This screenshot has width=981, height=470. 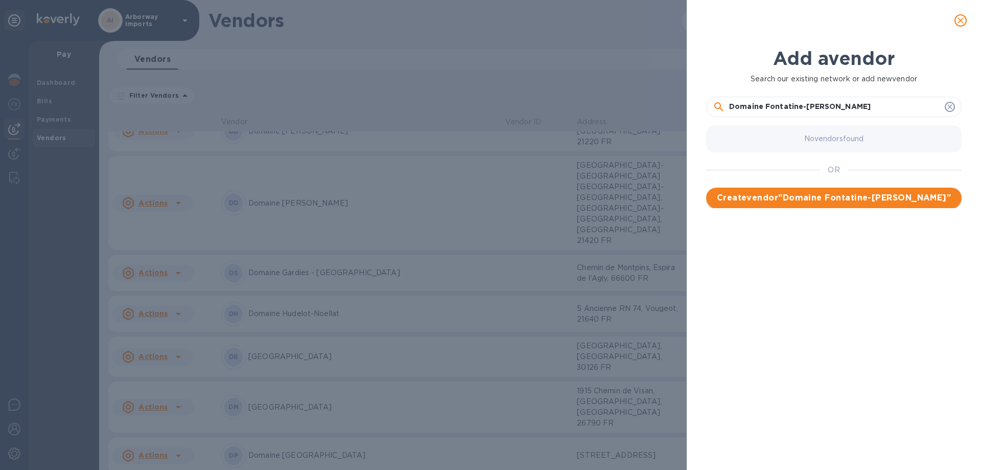 I want to click on button: close, so click(x=961, y=20).